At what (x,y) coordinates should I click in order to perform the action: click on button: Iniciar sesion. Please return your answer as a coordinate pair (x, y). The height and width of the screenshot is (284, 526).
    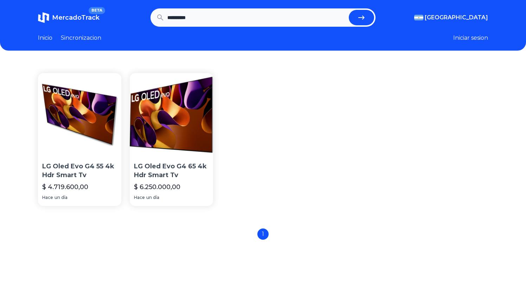
    Looking at the image, I should click on (470, 38).